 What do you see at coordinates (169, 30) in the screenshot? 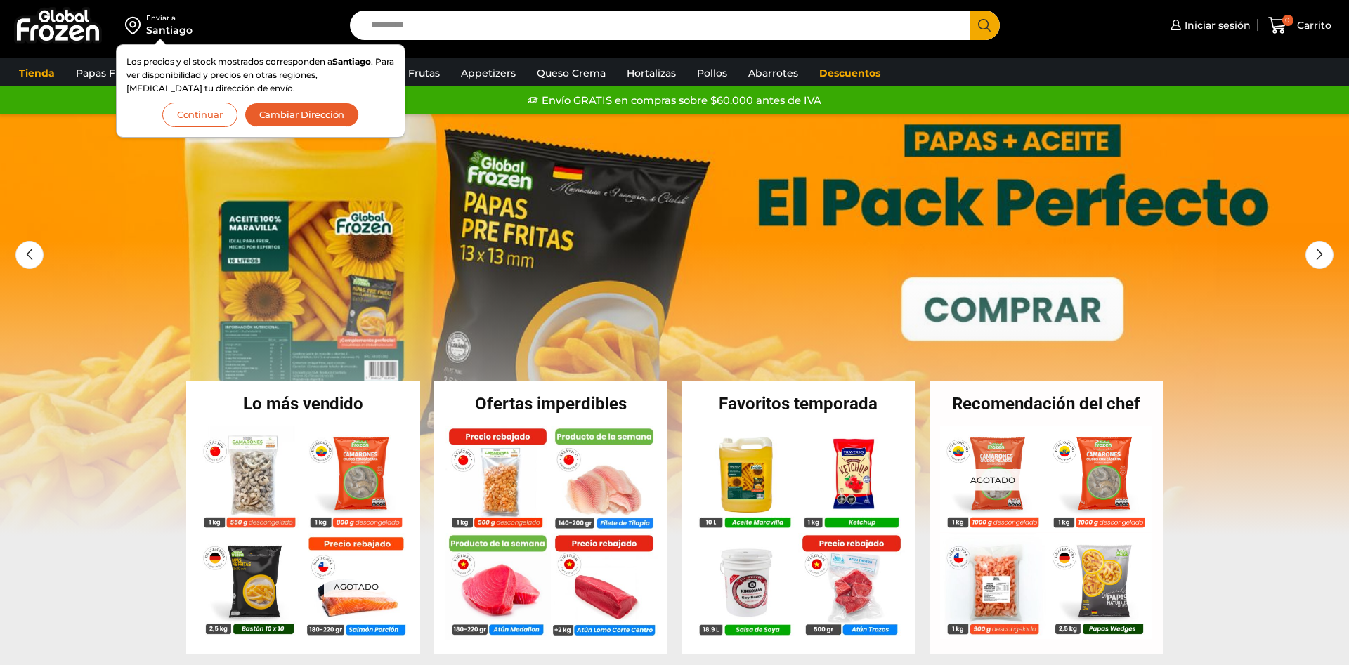
I see `div: Santiago` at bounding box center [169, 30].